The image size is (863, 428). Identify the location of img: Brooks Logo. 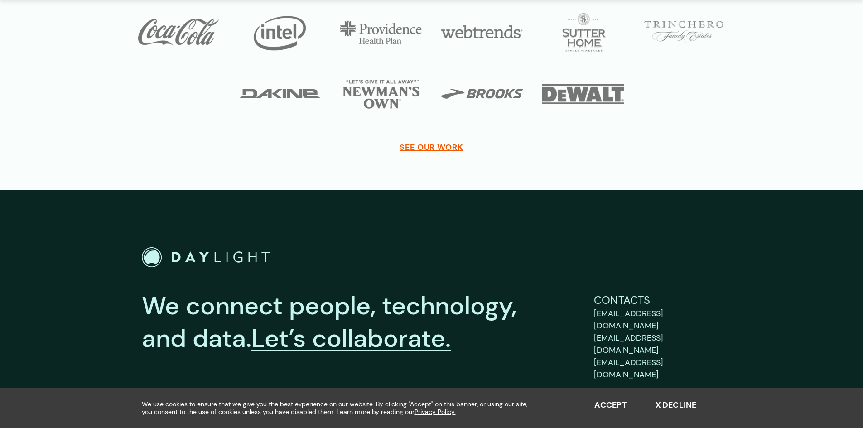
(482, 94).